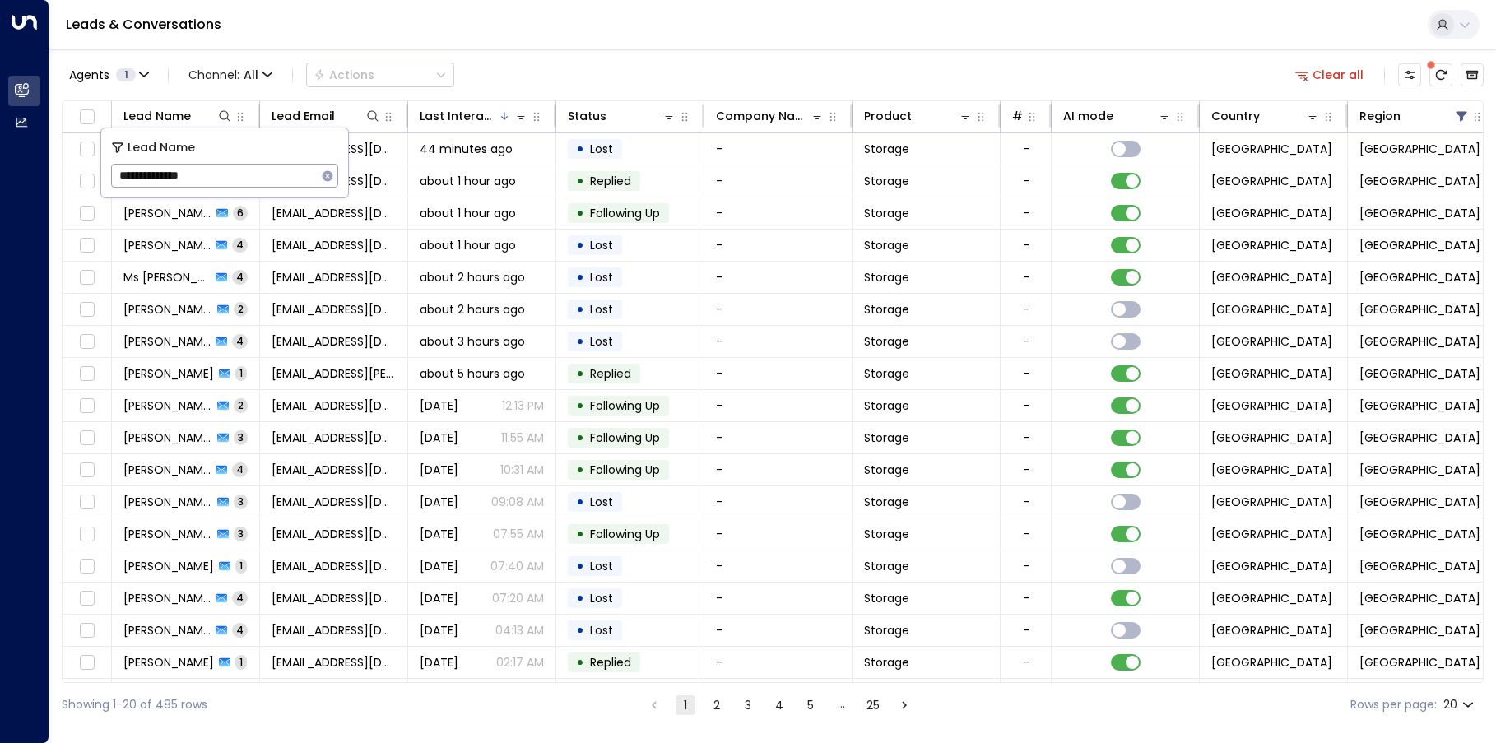 This screenshot has width=1496, height=743. What do you see at coordinates (333, 534) in the screenshot?
I see `span: davidclark@live.co.uk` at bounding box center [333, 534].